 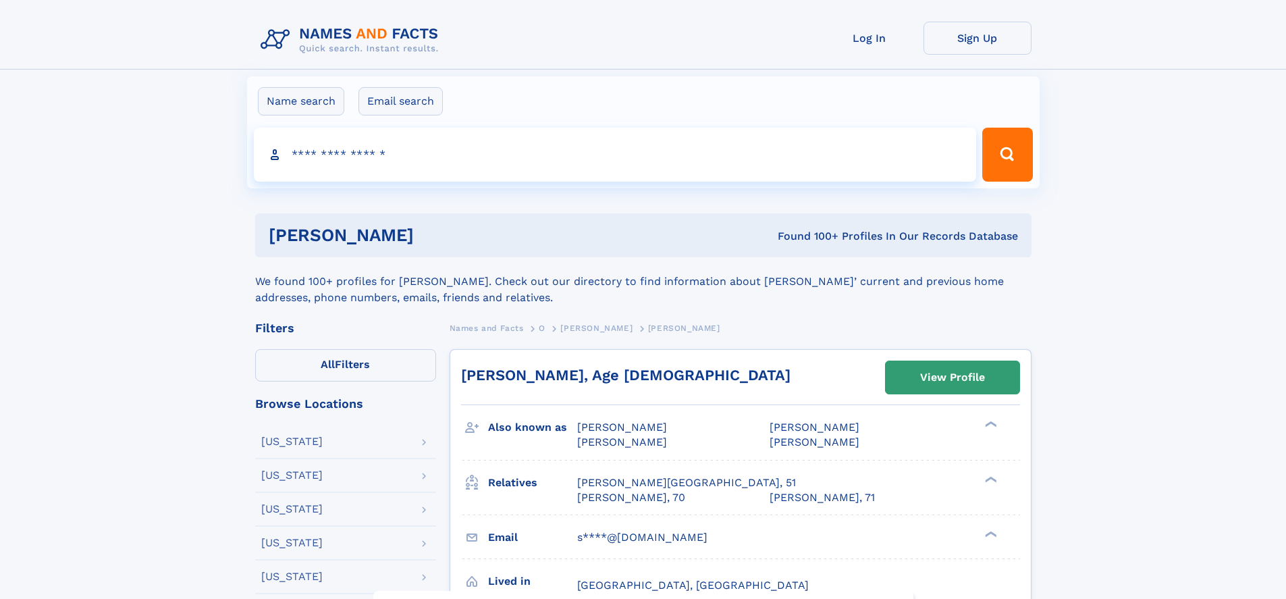 What do you see at coordinates (978, 38) in the screenshot?
I see `a: Sign Up` at bounding box center [978, 38].